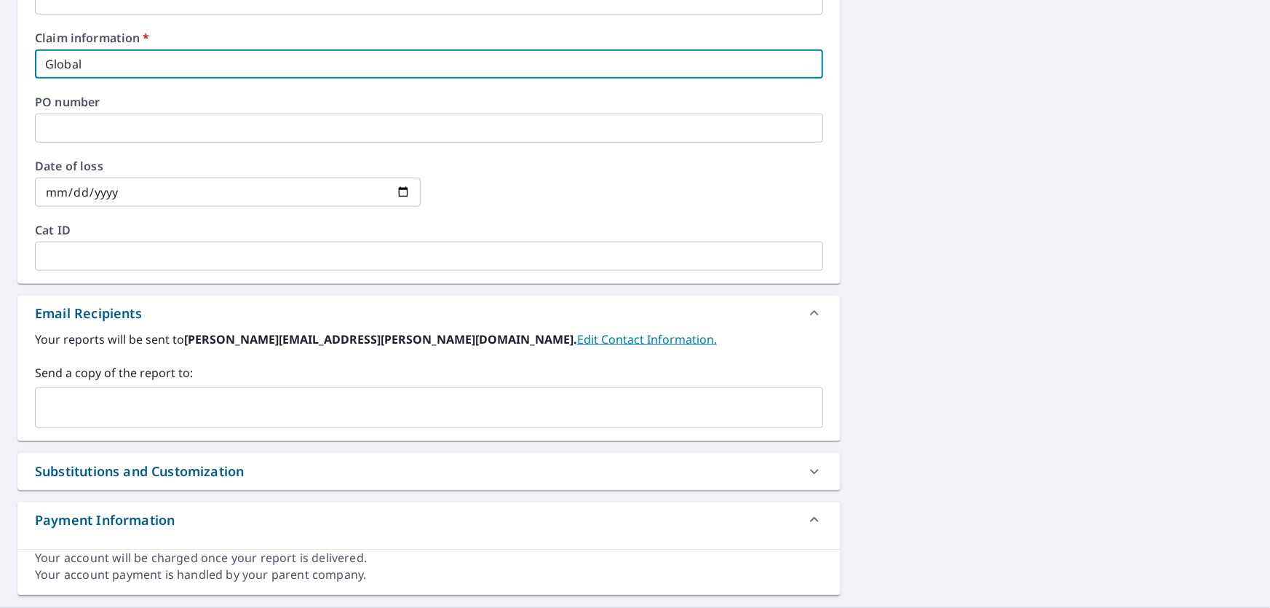 Image resolution: width=1270 pixels, height=608 pixels. What do you see at coordinates (228, 166) in the screenshot?
I see `label: Date of loss` at bounding box center [228, 166].